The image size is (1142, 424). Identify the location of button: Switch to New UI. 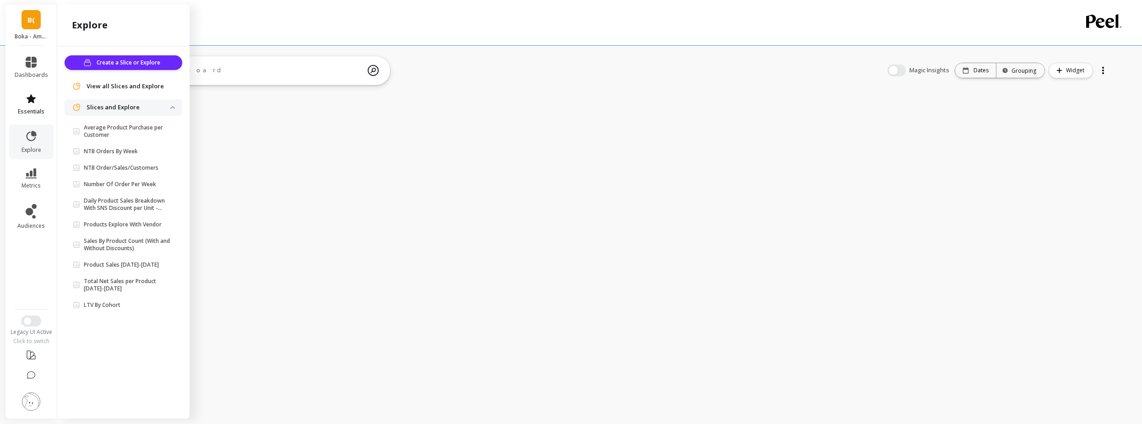
(31, 321).